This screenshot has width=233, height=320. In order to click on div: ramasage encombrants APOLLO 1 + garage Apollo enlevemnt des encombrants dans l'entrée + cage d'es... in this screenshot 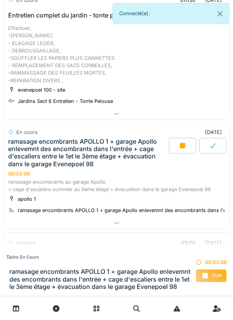, I will do `click(88, 153)`.